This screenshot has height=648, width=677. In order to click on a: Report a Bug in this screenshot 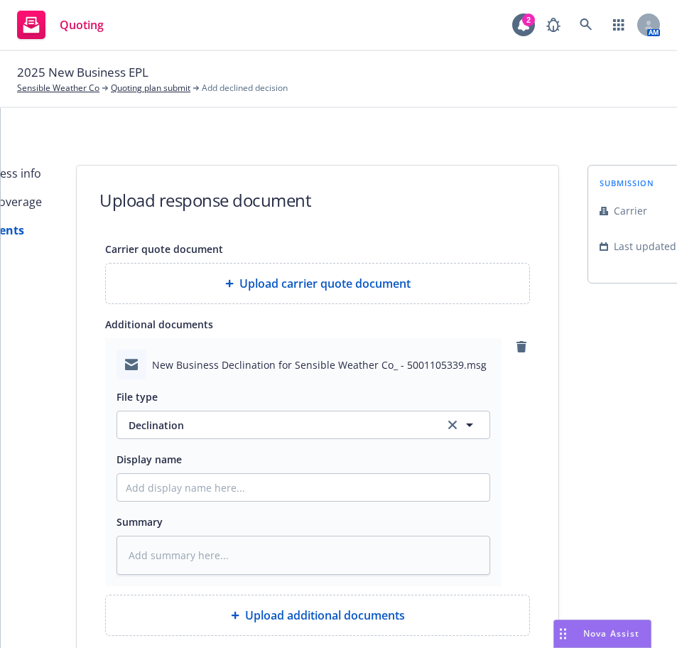, I will do `click(553, 25)`.